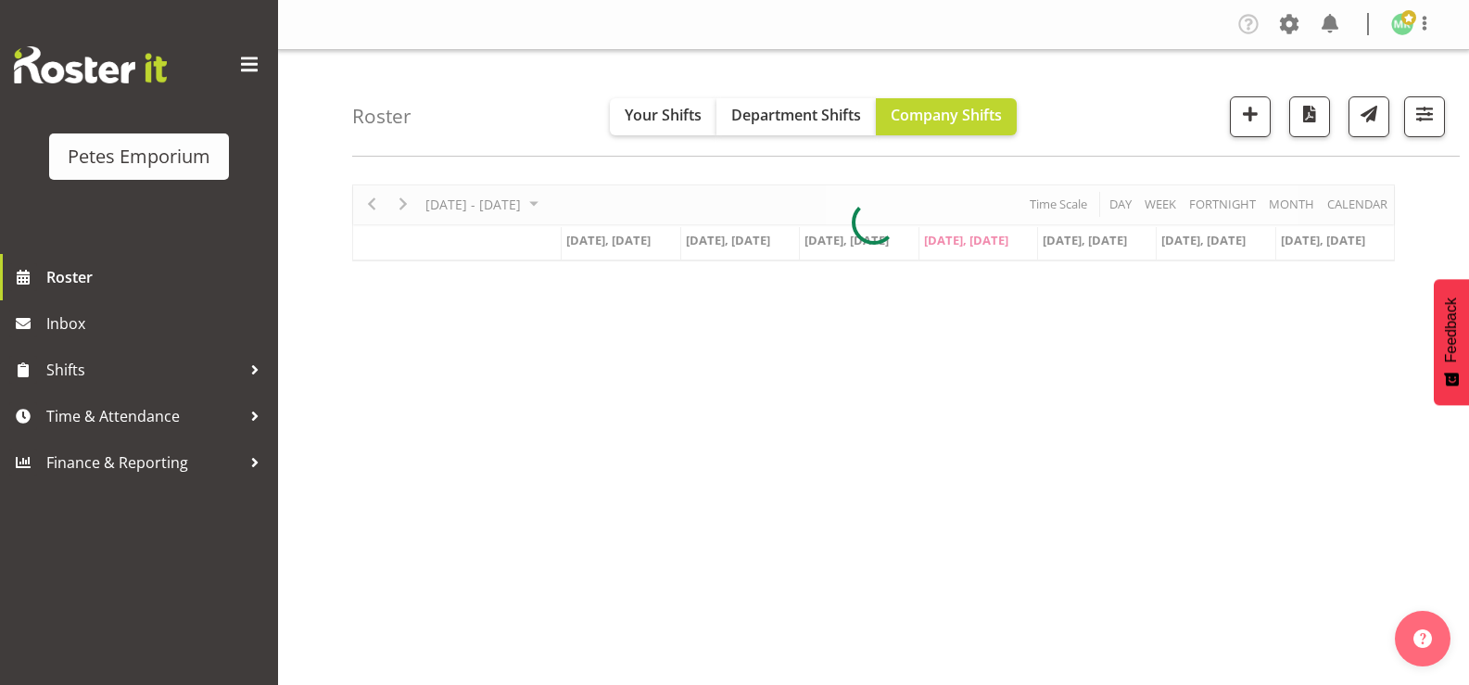 The height and width of the screenshot is (685, 1469). Describe the element at coordinates (90, 65) in the screenshot. I see `img: Rosterit website logo` at that location.